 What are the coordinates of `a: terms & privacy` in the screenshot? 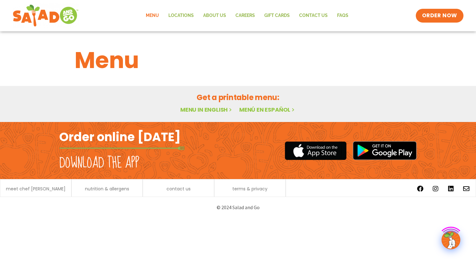 It's located at (250, 189).